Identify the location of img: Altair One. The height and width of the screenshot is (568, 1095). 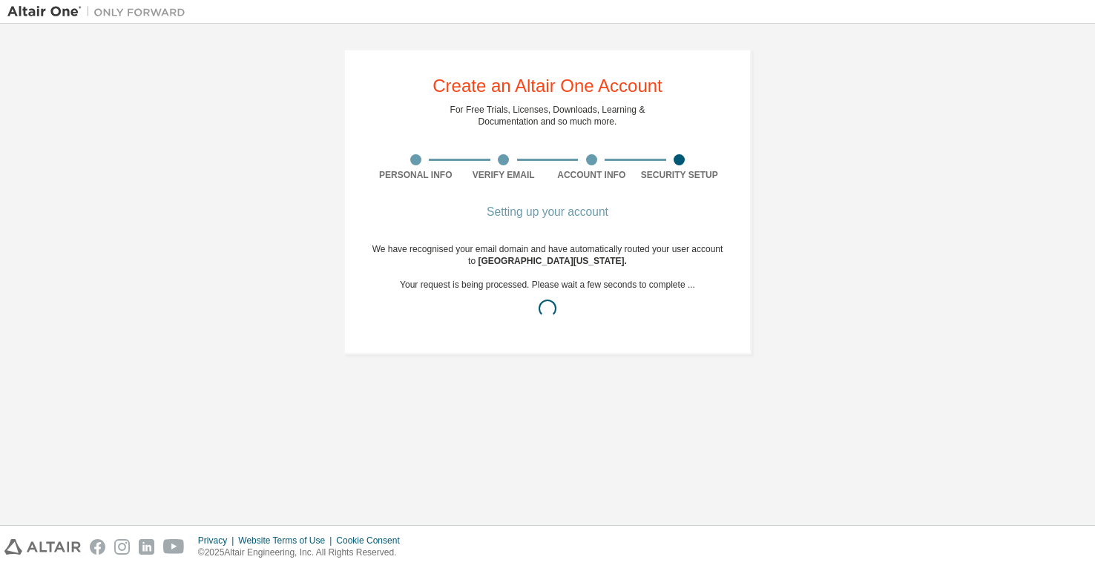
(100, 12).